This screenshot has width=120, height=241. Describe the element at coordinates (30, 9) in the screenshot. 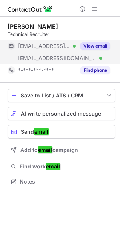

I see `img: ContactOut v5.3.10` at that location.